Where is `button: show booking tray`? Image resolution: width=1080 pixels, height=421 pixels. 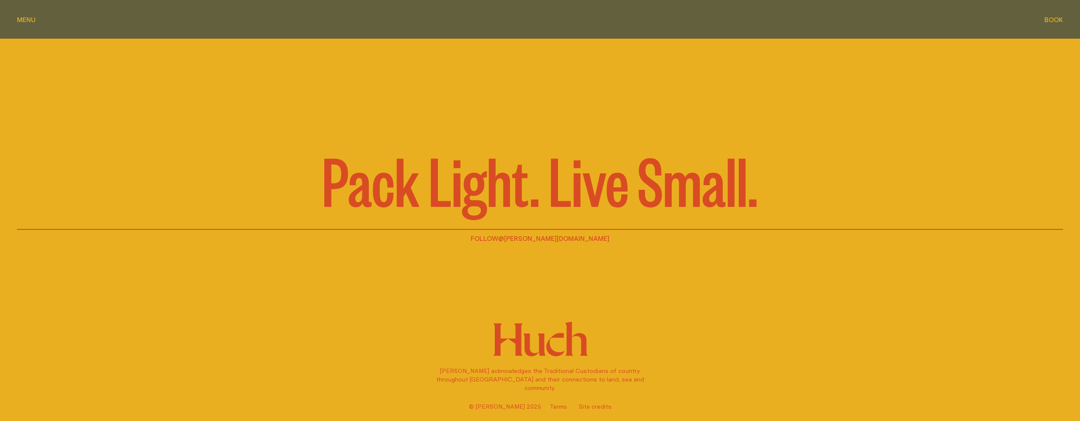
button: show booking tray is located at coordinates (1054, 20).